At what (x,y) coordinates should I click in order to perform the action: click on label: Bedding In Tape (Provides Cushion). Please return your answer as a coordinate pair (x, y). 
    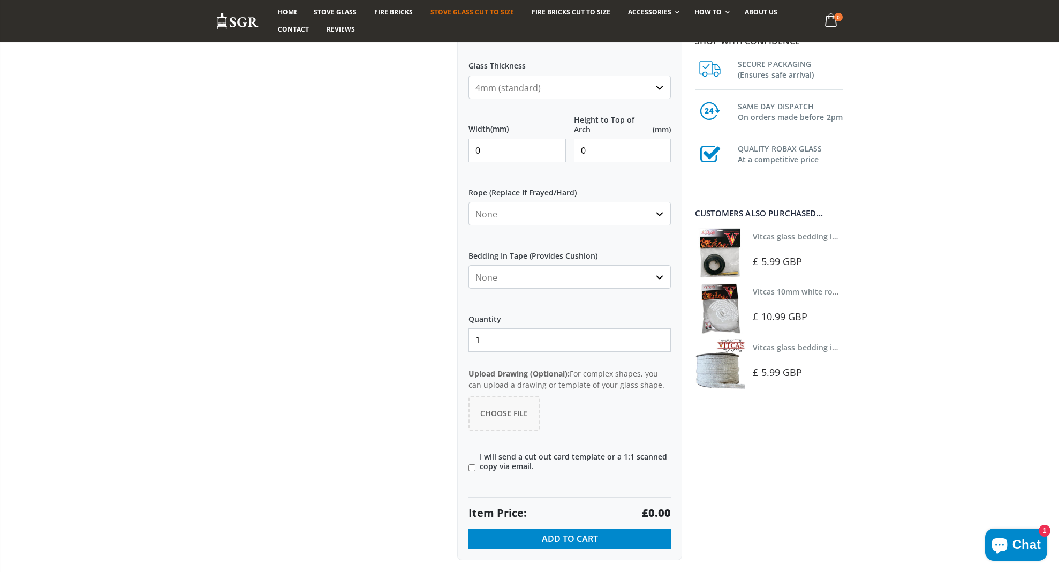
    Looking at the image, I should click on (570, 251).